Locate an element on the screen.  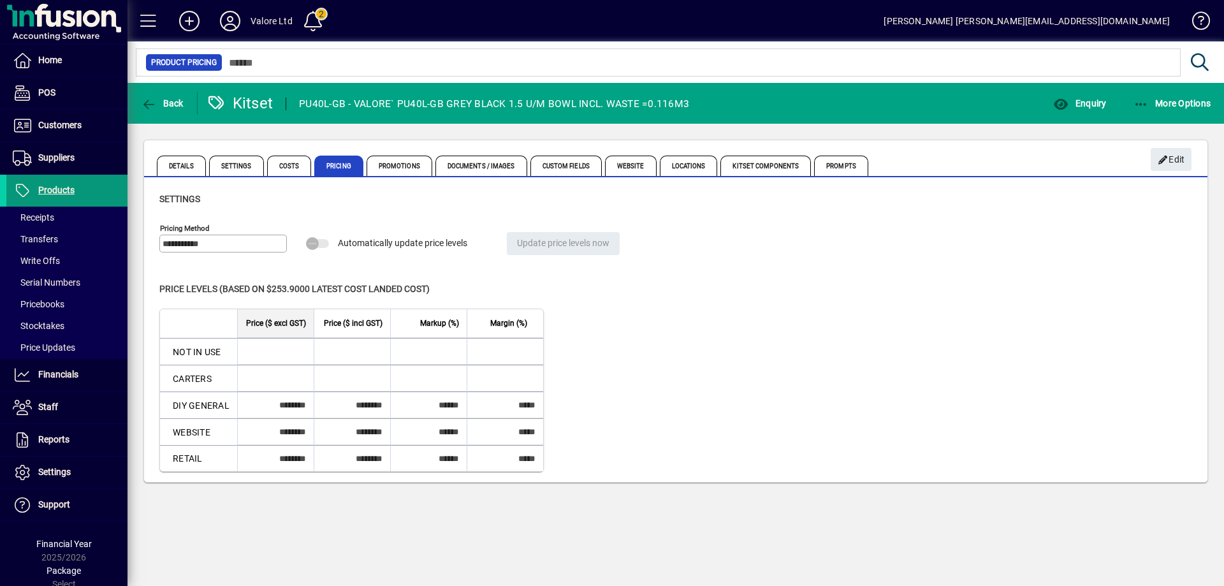
span: Enquiry is located at coordinates (1079, 103).